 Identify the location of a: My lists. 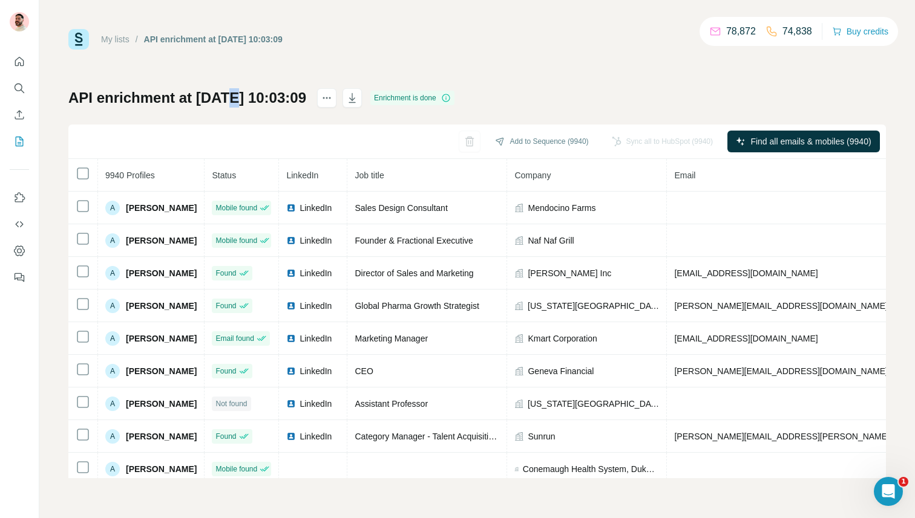
(115, 39).